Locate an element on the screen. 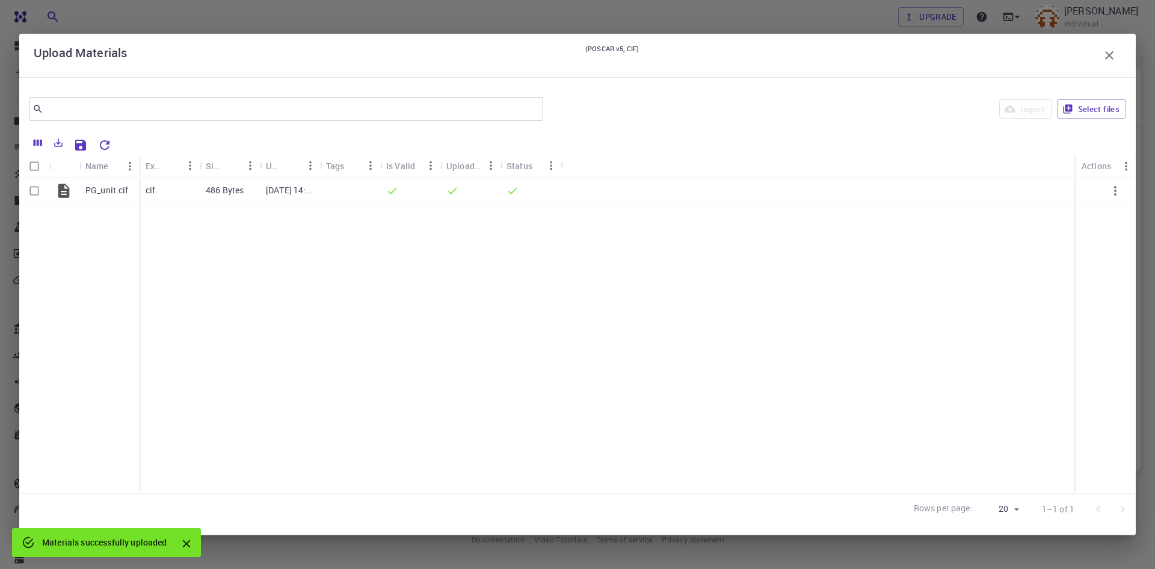 Image resolution: width=1155 pixels, height=569 pixels. button: Columns is located at coordinates (38, 143).